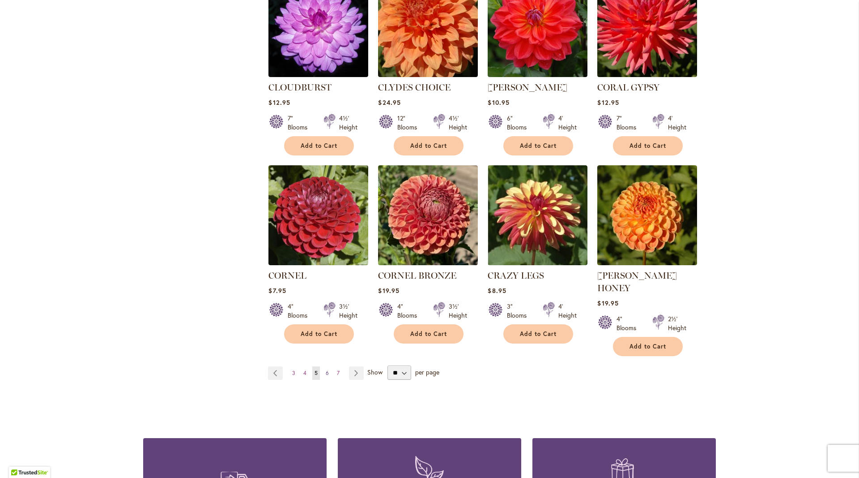 This screenshot has height=478, width=859. Describe the element at coordinates (318, 215) in the screenshot. I see `img: CORNEL` at that location.